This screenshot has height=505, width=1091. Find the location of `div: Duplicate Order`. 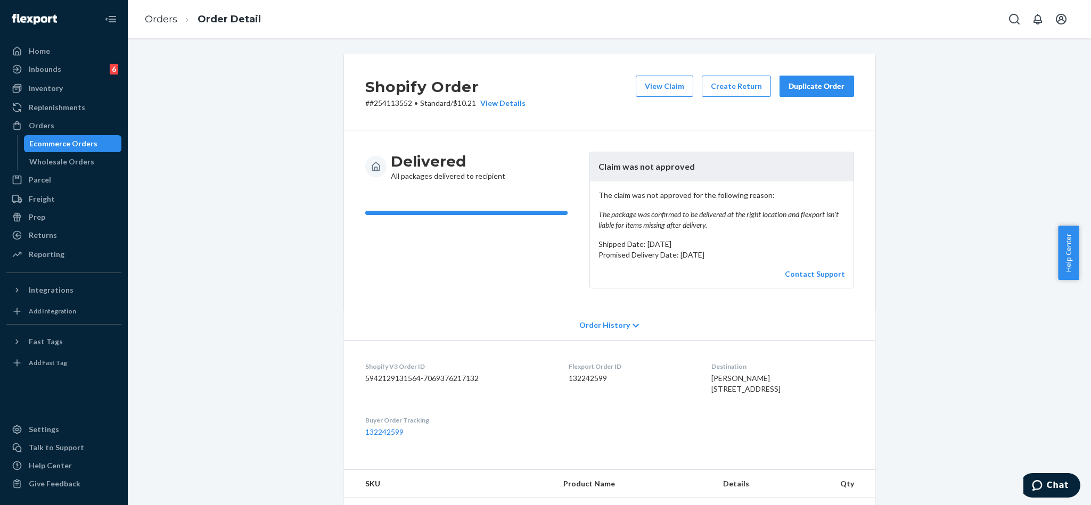

div: Duplicate Order is located at coordinates (817, 86).